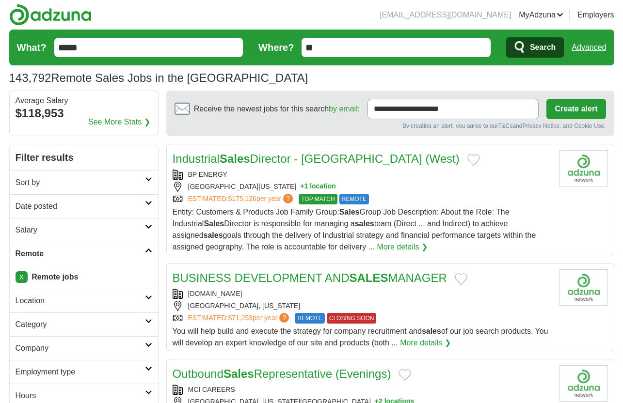  What do you see at coordinates (84, 300) in the screenshot?
I see `a: Location` at bounding box center [84, 300].